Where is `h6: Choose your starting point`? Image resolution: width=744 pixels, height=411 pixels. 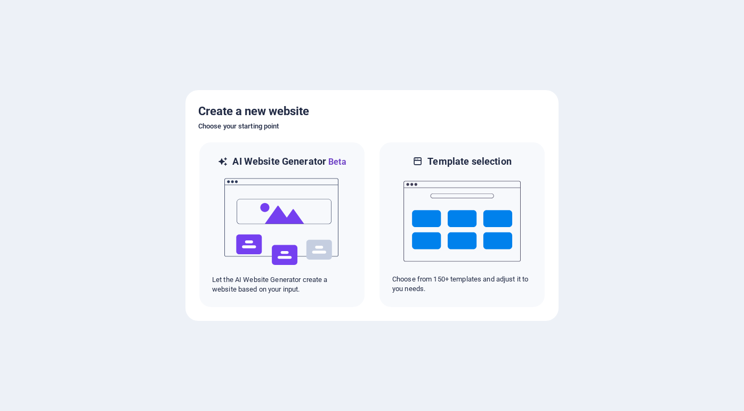
h6: Choose your starting point is located at coordinates (372, 126).